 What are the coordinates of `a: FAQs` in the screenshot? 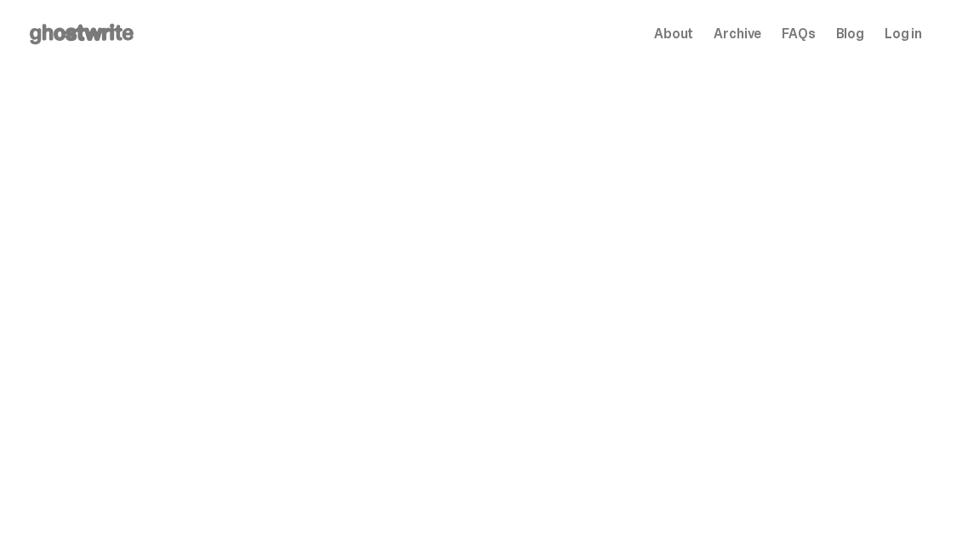 It's located at (798, 34).